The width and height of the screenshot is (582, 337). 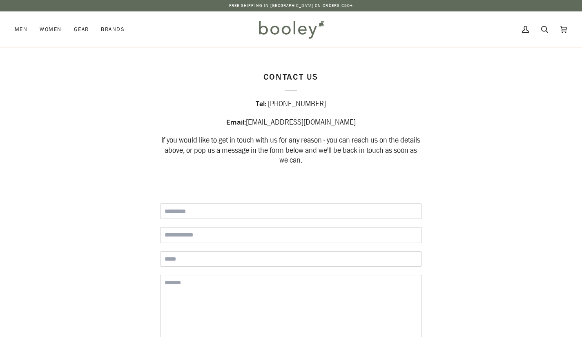 What do you see at coordinates (50, 29) in the screenshot?
I see `span: Women` at bounding box center [50, 29].